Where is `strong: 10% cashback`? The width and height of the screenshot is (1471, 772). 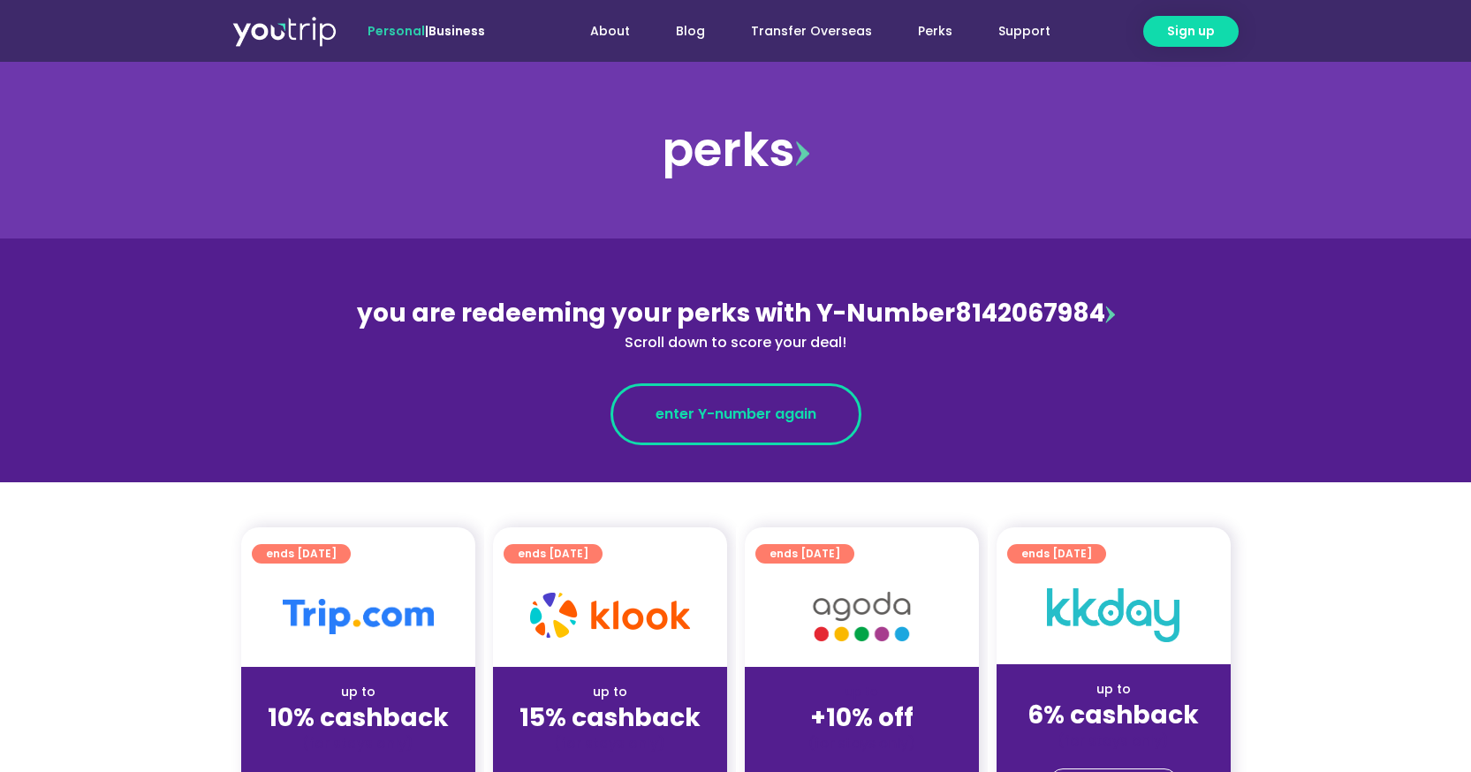 strong: 10% cashback is located at coordinates (358, 718).